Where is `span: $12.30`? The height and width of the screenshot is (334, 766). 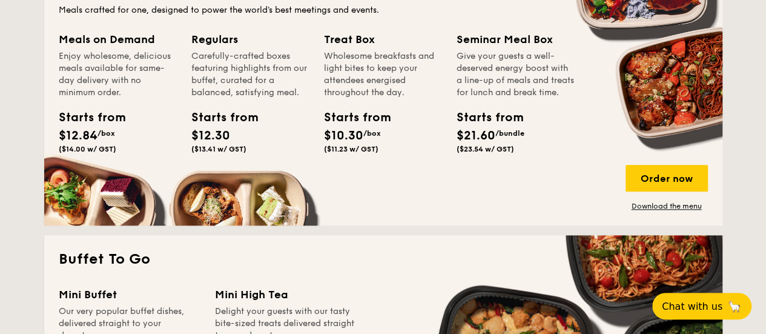
span: $12.30 is located at coordinates (211, 136).